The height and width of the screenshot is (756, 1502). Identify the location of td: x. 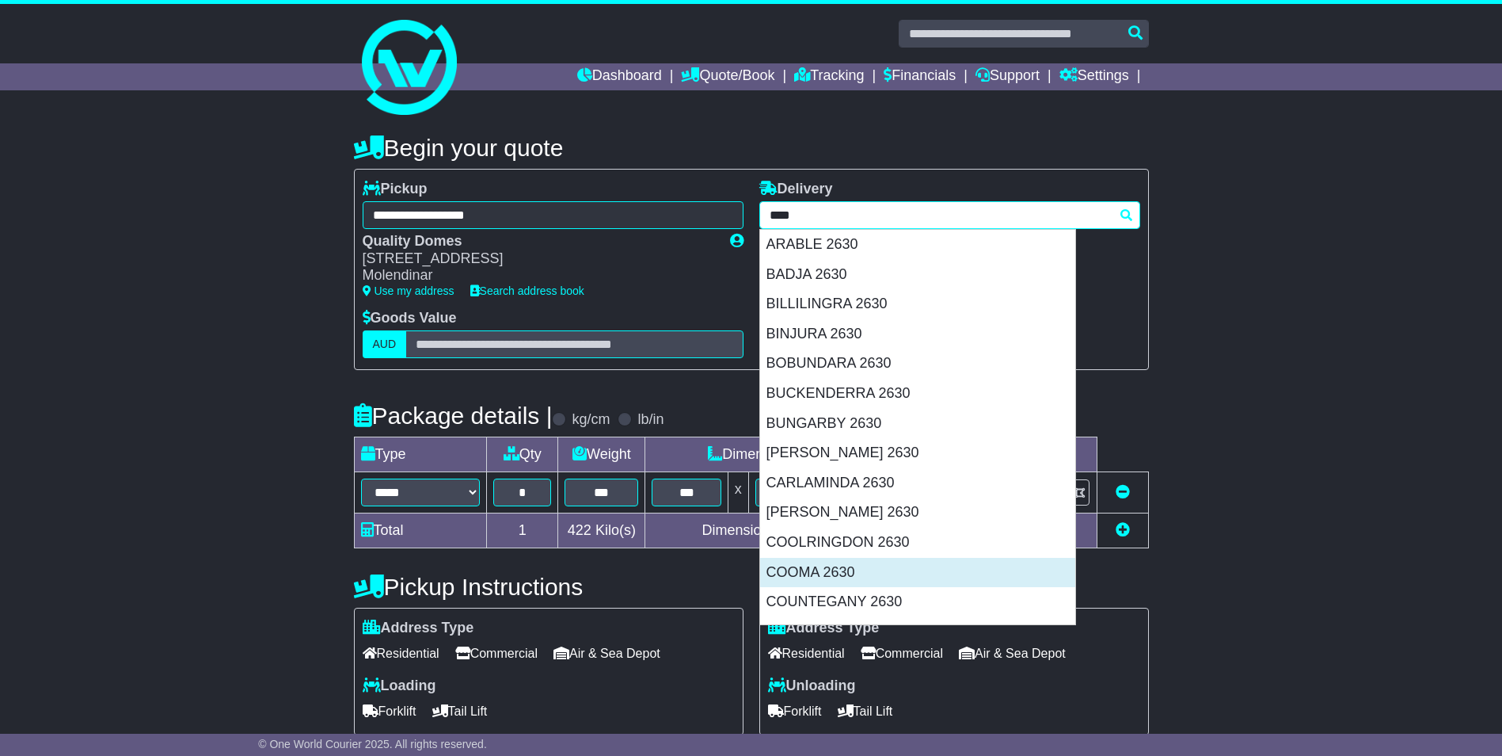
(738, 493).